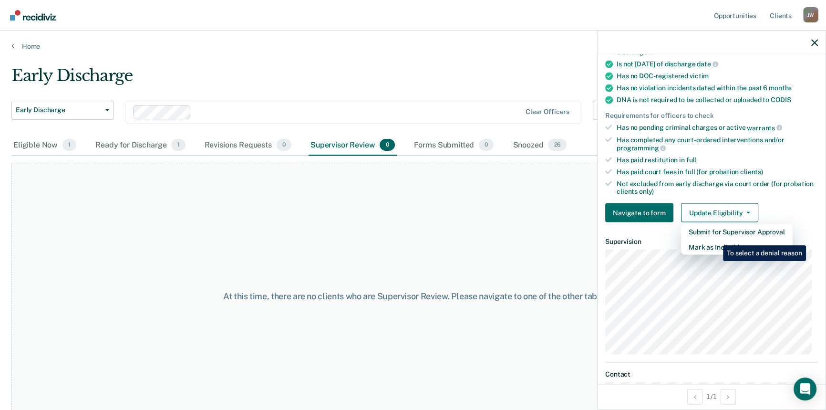 The width and height of the screenshot is (826, 410). Describe the element at coordinates (33, 15) in the screenshot. I see `img: Recidiviz` at that location.